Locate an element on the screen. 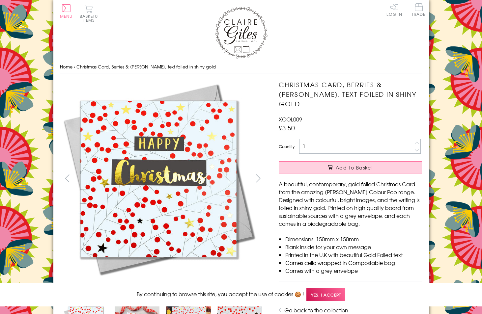 The width and height of the screenshot is (482, 314). button: Add to Basket is located at coordinates (350, 167).